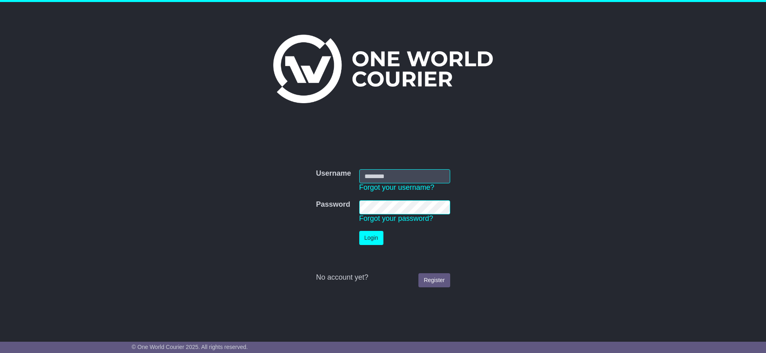 The height and width of the screenshot is (353, 766). I want to click on a: Register, so click(434, 280).